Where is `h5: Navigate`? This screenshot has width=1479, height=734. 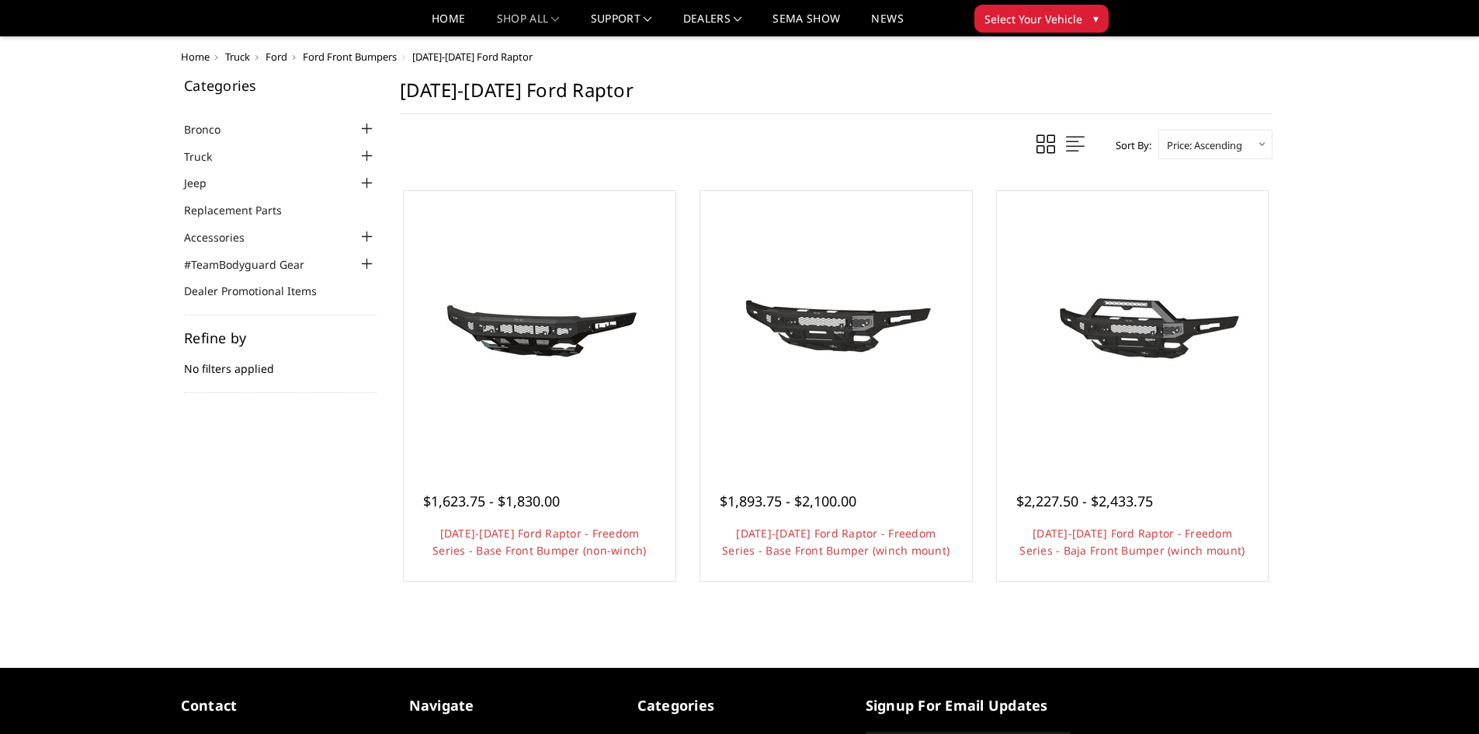 h5: Navigate is located at coordinates (512, 705).